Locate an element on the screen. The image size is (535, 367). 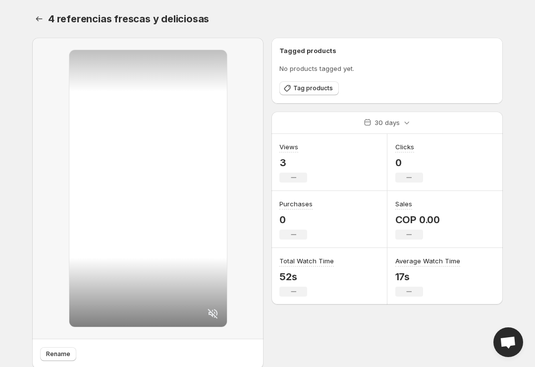
h3: Average Watch Time is located at coordinates (428, 261).